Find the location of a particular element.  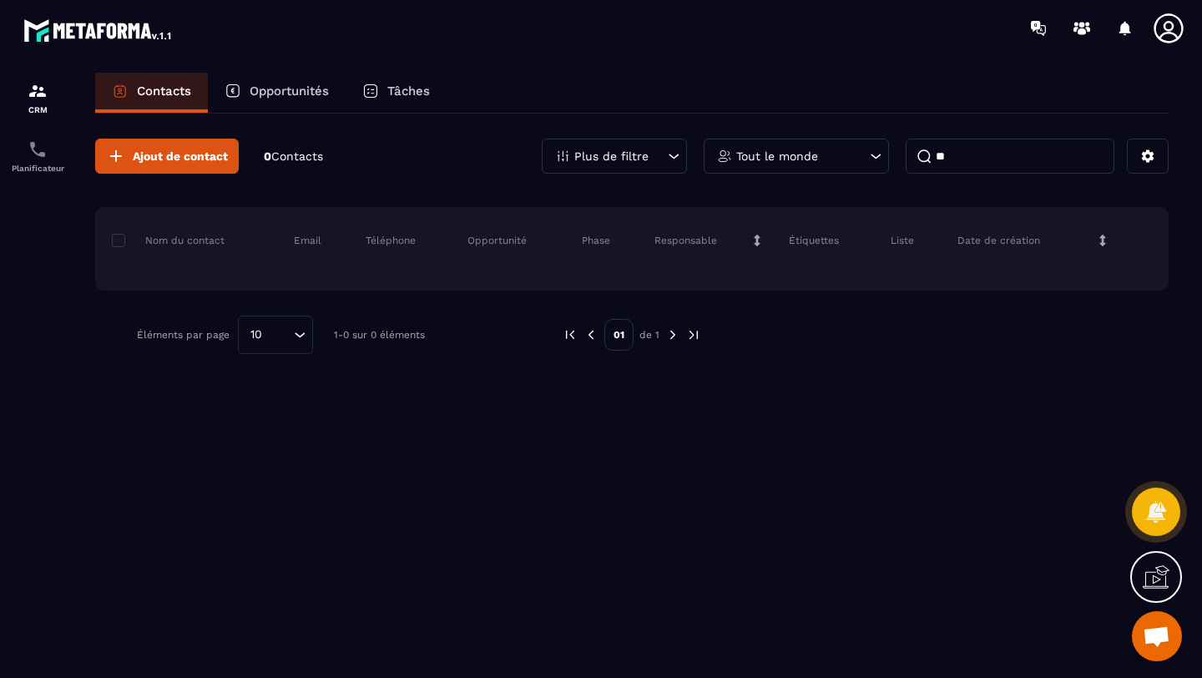

img: logo is located at coordinates (98, 30).